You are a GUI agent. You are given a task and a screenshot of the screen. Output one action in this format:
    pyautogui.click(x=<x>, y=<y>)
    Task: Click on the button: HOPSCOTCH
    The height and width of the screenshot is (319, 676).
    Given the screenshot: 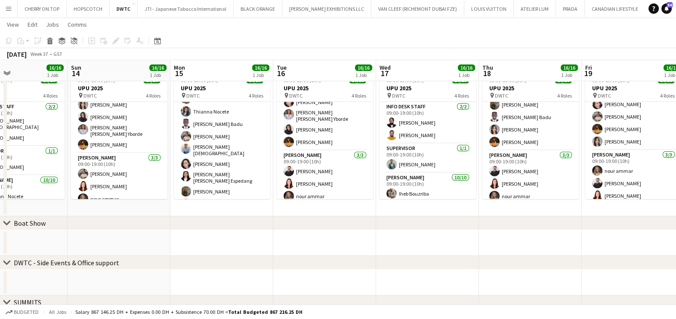 What is the action you would take?
    pyautogui.click(x=88, y=9)
    